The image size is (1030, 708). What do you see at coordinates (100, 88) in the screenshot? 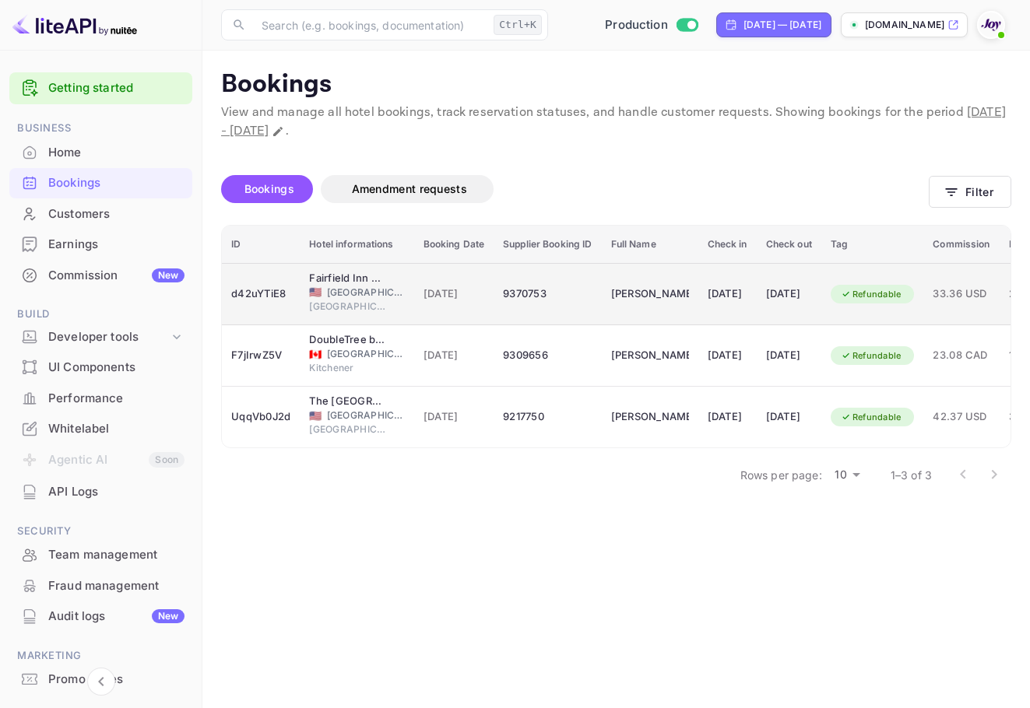
I see `div: Getting started` at bounding box center [100, 88].